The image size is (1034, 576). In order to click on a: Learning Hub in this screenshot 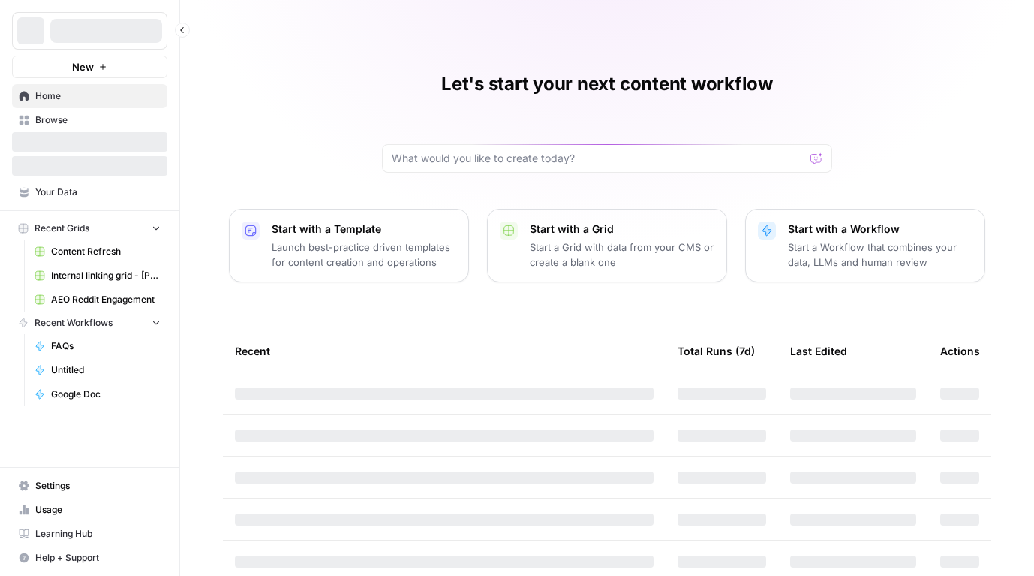, I will do `click(89, 534)`.